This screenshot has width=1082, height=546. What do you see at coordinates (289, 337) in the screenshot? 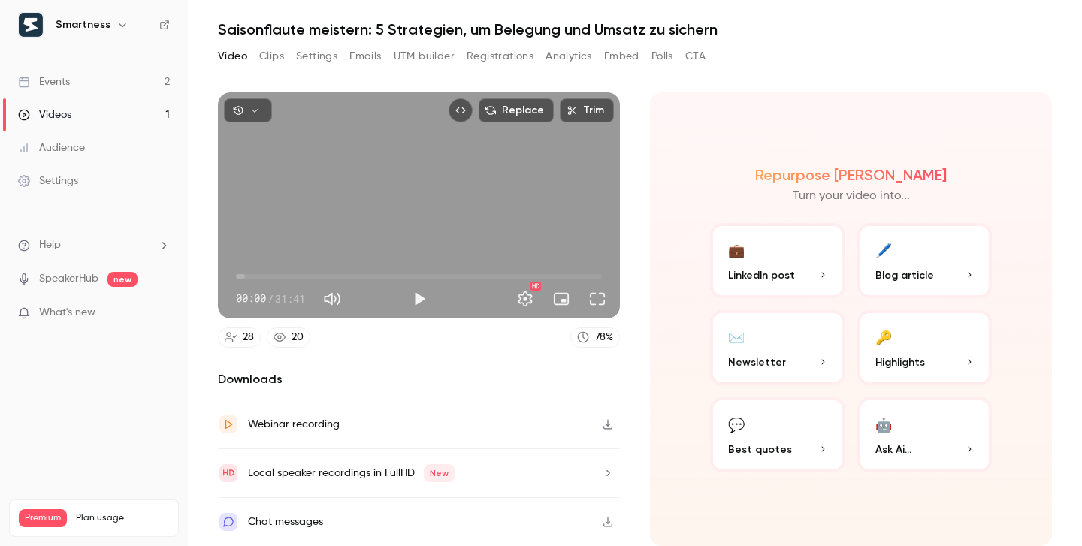
I see `a: 20` at bounding box center [289, 337].